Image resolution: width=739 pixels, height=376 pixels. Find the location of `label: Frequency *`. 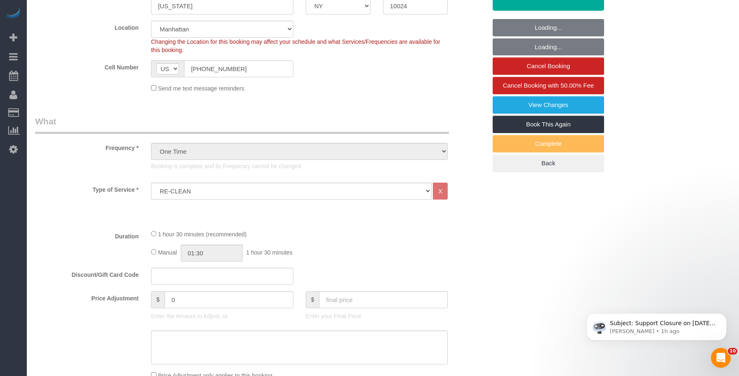

label: Frequency * is located at coordinates (87, 146).